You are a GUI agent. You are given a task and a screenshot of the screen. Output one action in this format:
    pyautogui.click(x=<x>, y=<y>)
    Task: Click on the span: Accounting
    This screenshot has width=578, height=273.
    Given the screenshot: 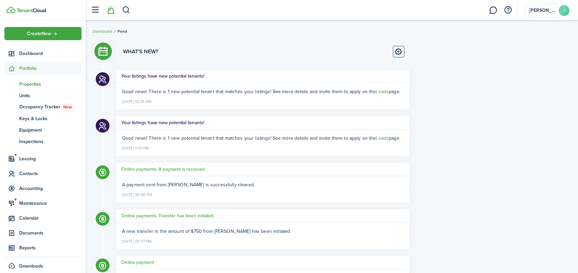 What is the action you would take?
    pyautogui.click(x=50, y=188)
    